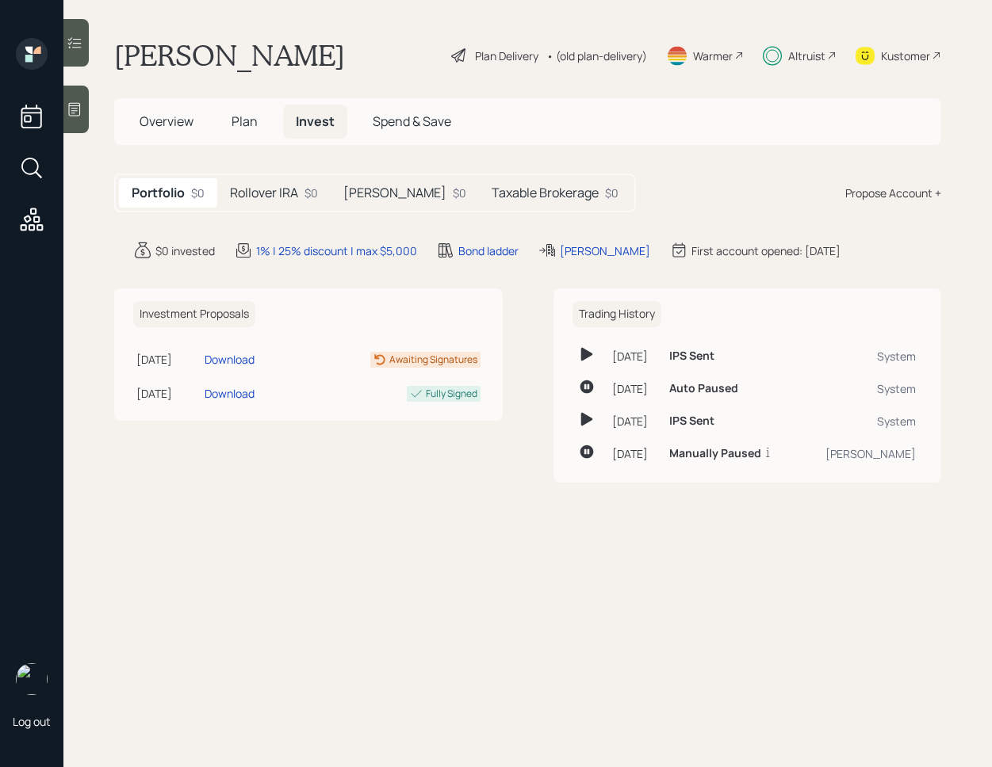  What do you see at coordinates (905, 55) in the screenshot?
I see `div: Kustomer` at bounding box center [905, 55].